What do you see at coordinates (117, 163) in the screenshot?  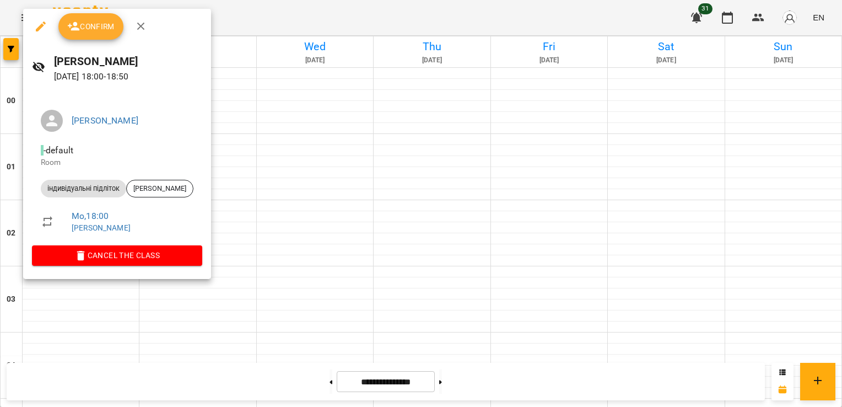 I see `p: Room` at bounding box center [117, 163].